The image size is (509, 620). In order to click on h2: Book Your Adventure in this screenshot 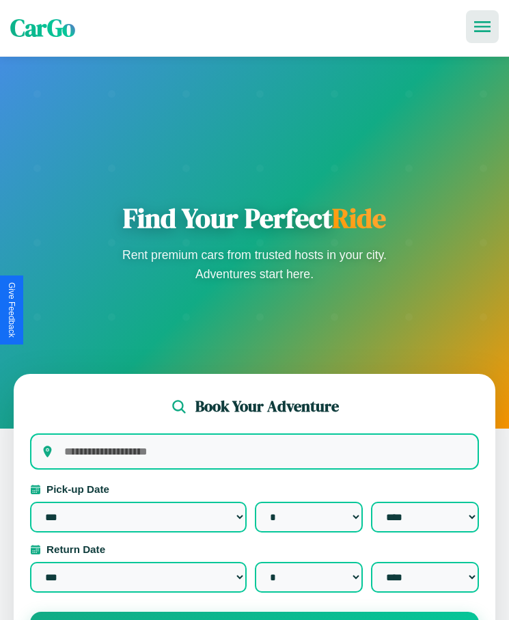, I will do `click(267, 406)`.